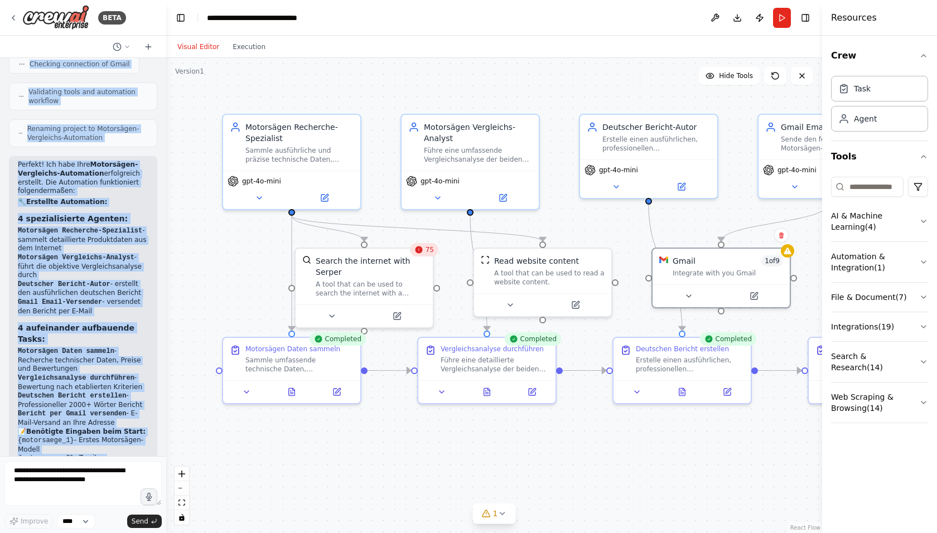 Image resolution: width=937 pixels, height=533 pixels. I want to click on code: Deutschen Bericht erstellen, so click(72, 396).